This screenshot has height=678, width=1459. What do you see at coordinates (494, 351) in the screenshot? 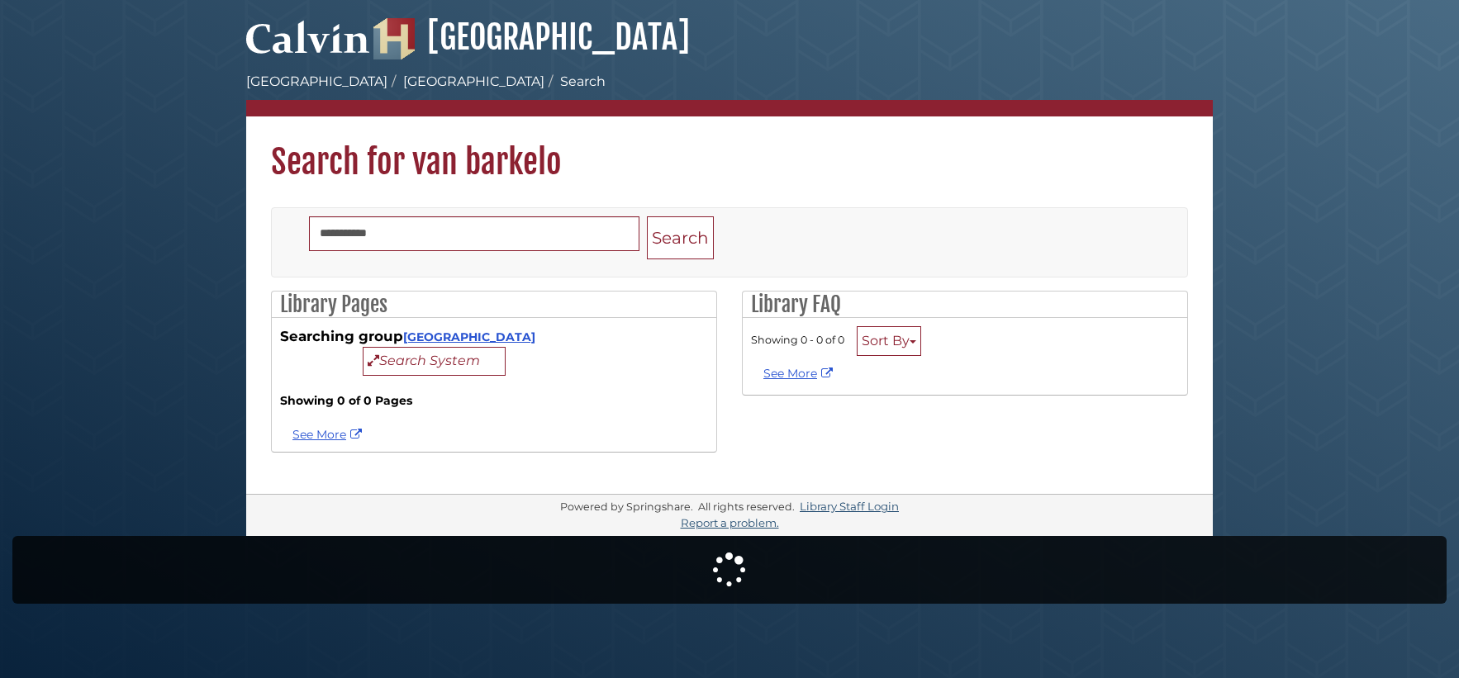
I see `div: Searching group` at bounding box center [494, 351].